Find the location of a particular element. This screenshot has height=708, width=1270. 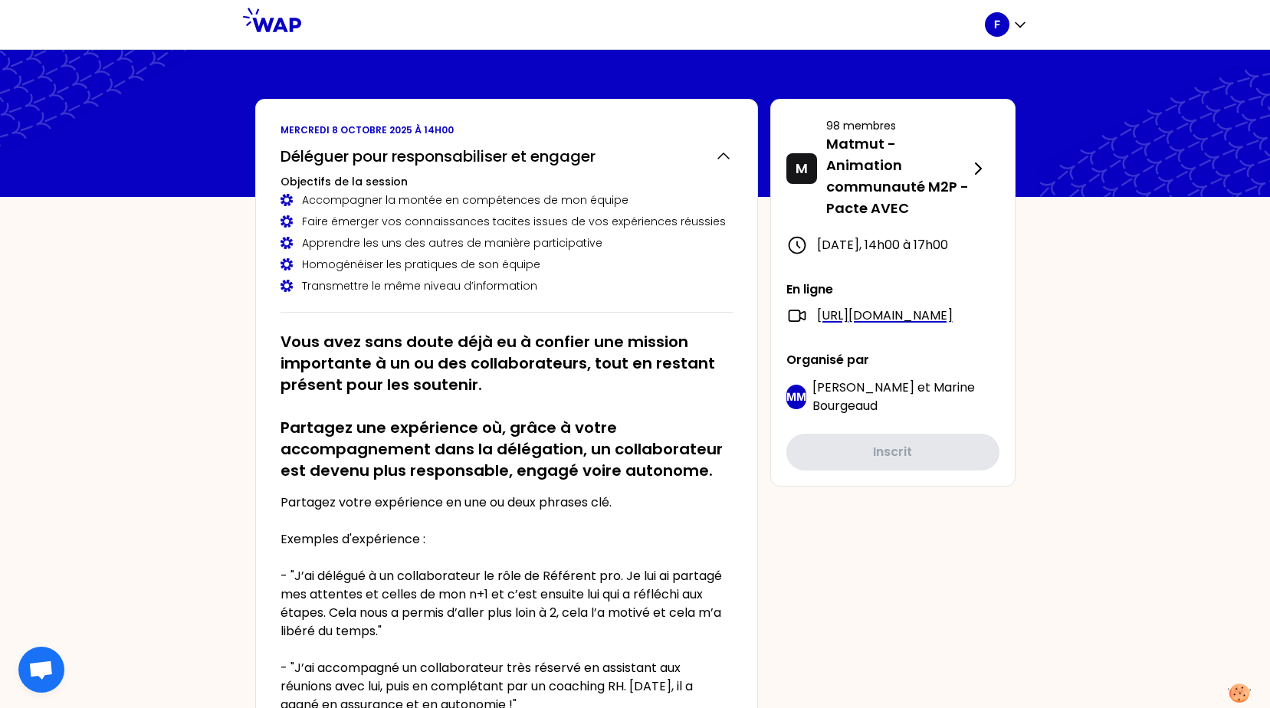

div: Accompagner la montée en compétences de mon équipe is located at coordinates (507, 200).